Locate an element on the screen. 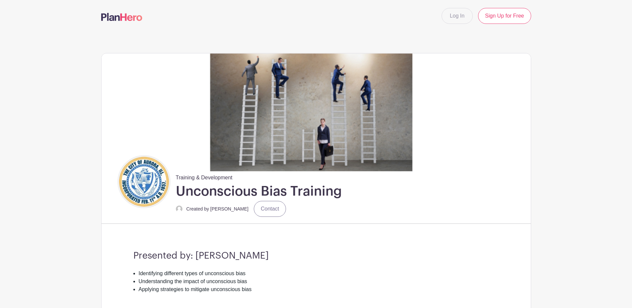 The image size is (632, 308). img: event_banner_8550.png is located at coordinates (316, 112).